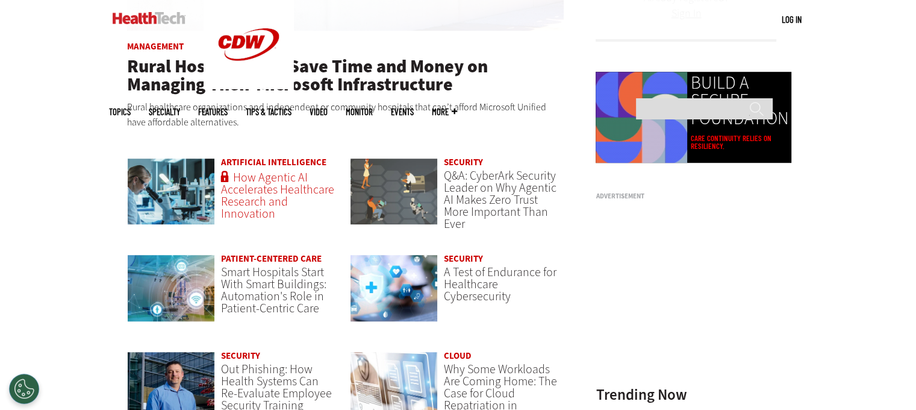 Image resolution: width=916 pixels, height=410 pixels. I want to click on span: How Agentic AI Accelerates Healthcare Research and Innovation, so click(278, 195).